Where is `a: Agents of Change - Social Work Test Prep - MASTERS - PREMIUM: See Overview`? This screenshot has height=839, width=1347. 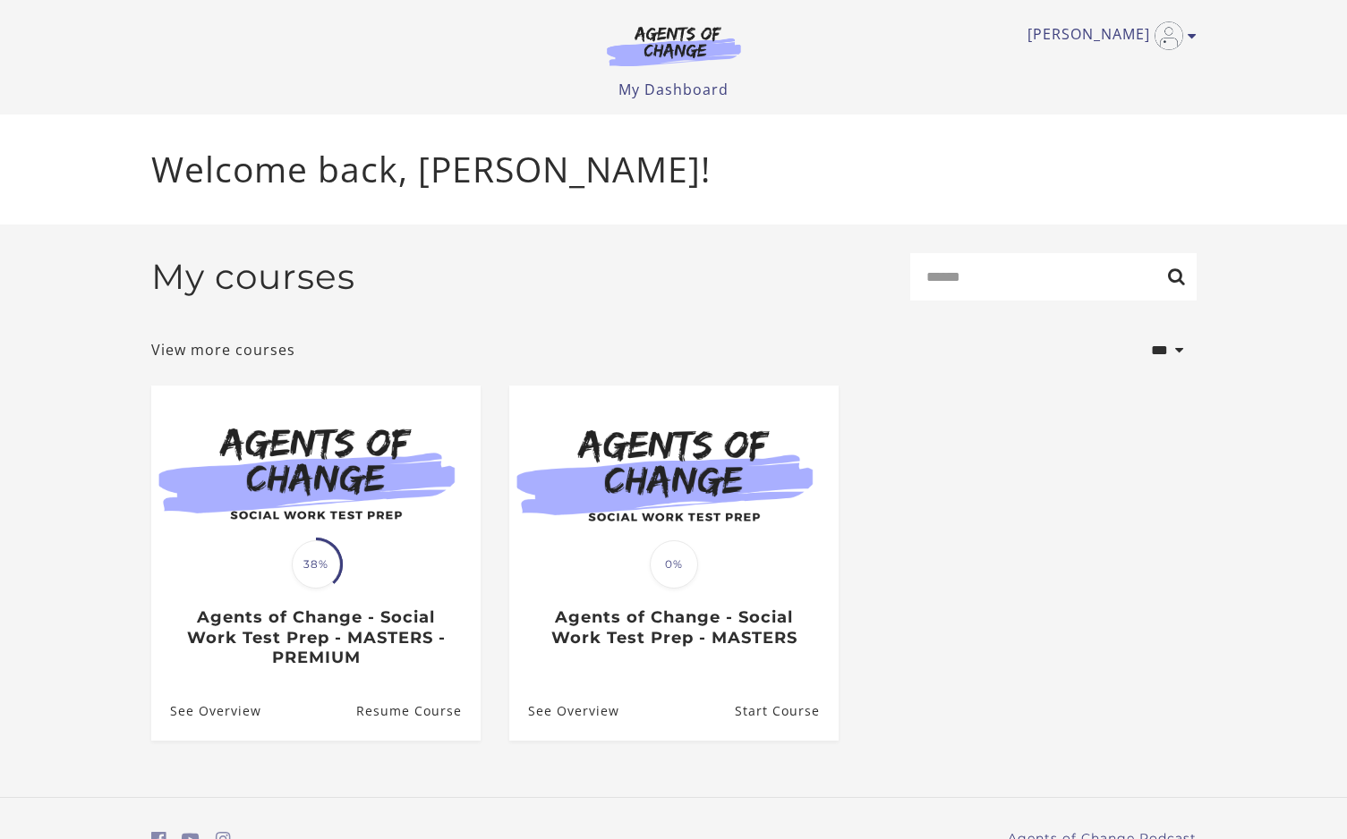
a: Agents of Change - Social Work Test Prep - MASTERS - PREMIUM: See Overview is located at coordinates (206, 711).